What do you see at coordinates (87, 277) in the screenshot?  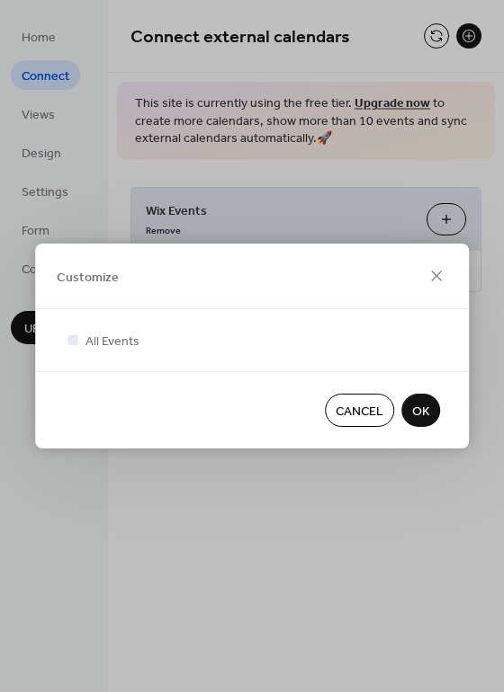 I see `span: Customize` at bounding box center [87, 277].